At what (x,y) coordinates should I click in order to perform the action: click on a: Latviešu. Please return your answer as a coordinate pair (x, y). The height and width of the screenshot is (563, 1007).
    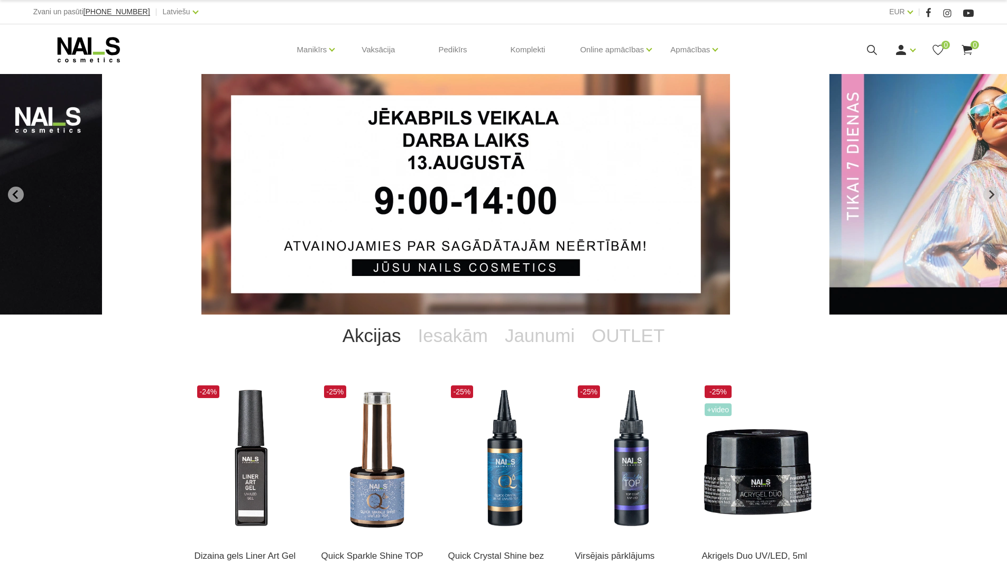
    Looking at the image, I should click on (177, 12).